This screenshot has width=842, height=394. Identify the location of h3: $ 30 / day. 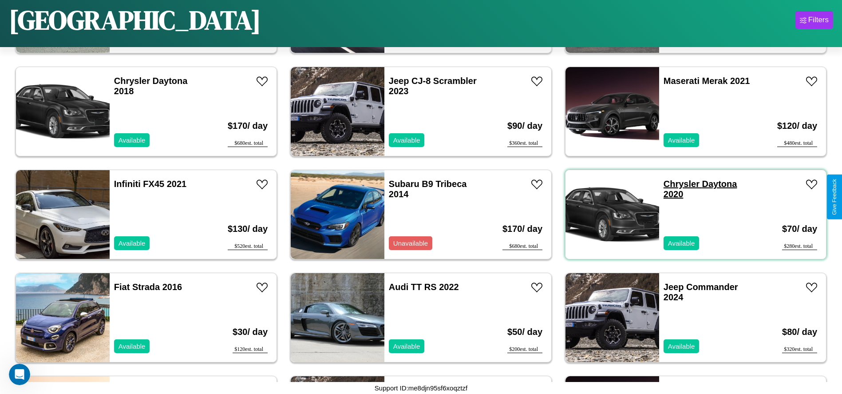
(250, 331).